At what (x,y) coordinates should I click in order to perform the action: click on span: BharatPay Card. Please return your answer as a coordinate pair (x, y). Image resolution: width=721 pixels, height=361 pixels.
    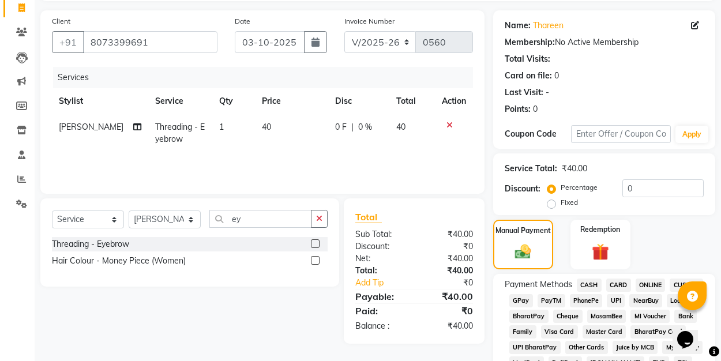
    Looking at the image, I should click on (658, 332).